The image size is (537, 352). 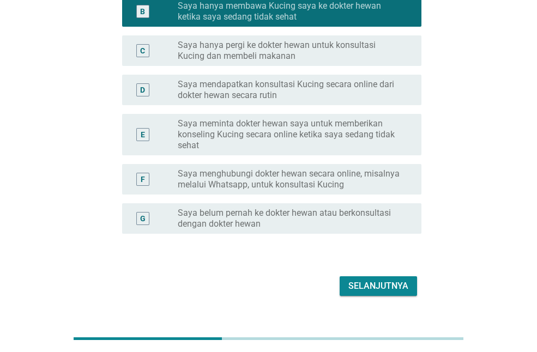 What do you see at coordinates (143, 134) in the screenshot?
I see `div: E` at bounding box center [143, 134].